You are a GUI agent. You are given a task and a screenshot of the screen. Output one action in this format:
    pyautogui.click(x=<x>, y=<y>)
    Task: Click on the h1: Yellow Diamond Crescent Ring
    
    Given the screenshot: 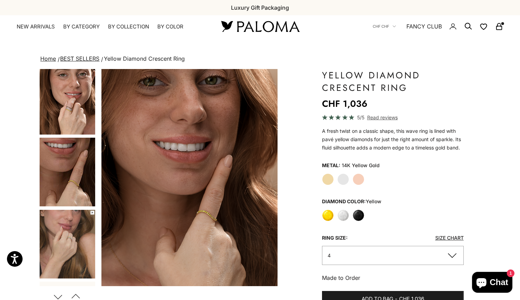 What is the action you would take?
    pyautogui.click(x=393, y=82)
    